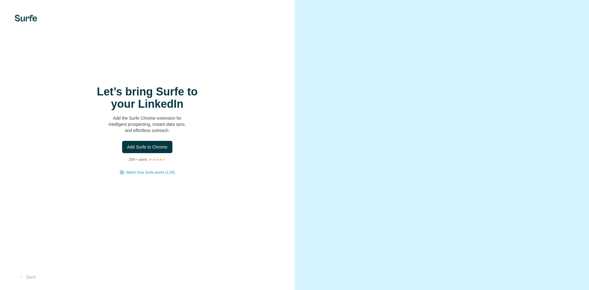  Describe the element at coordinates (157, 160) in the screenshot. I see `img: Rating Stars` at that location.